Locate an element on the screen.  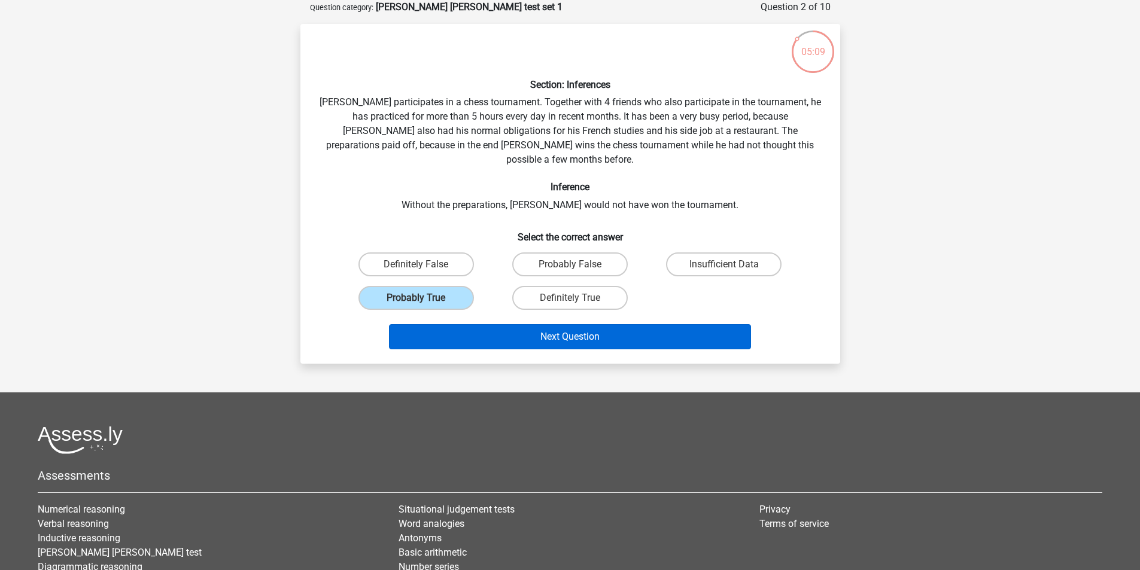
label: Definitely True is located at coordinates (570, 298).